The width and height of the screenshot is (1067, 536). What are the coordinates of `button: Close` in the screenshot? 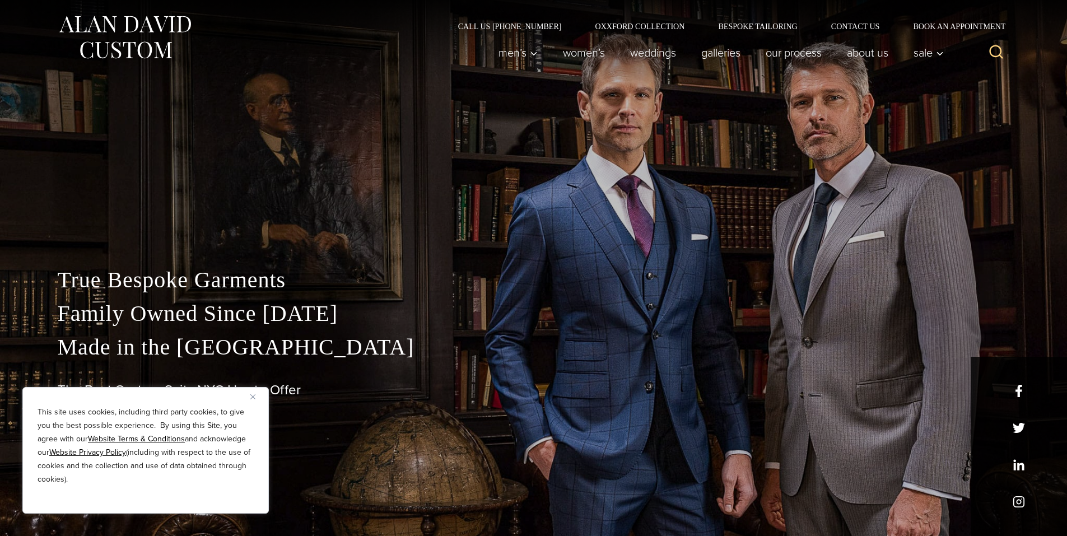 It's located at (257, 396).